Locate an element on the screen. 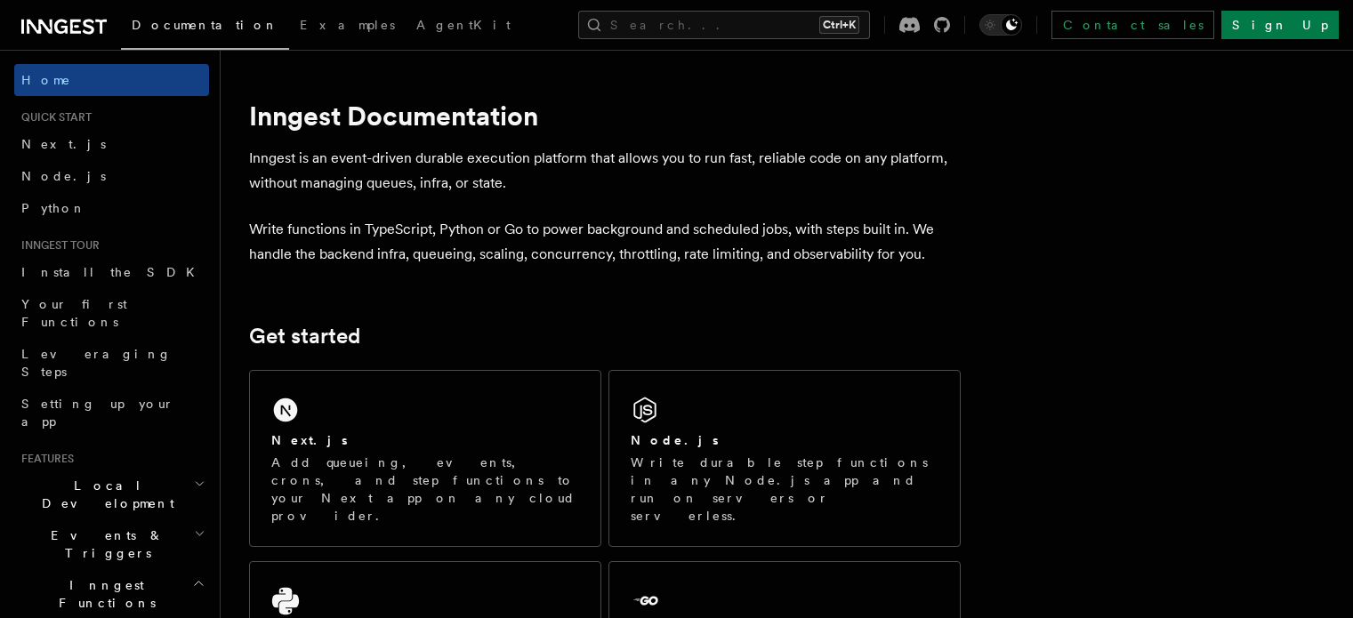 This screenshot has height=618, width=1353. span: Examples is located at coordinates (347, 25).